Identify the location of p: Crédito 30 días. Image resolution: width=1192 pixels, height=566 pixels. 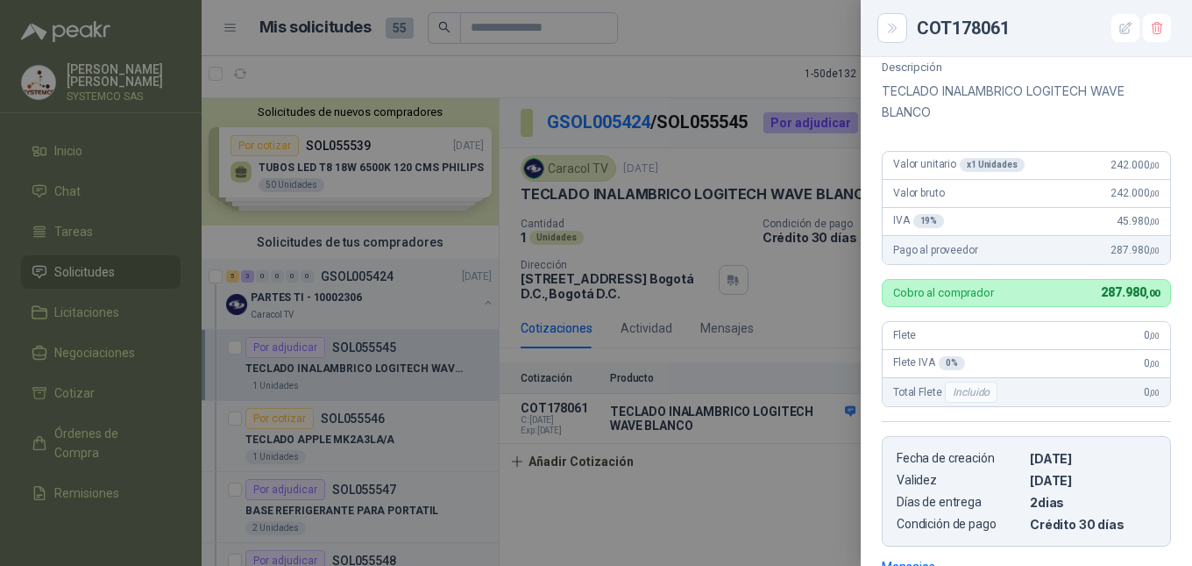
(1093, 523).